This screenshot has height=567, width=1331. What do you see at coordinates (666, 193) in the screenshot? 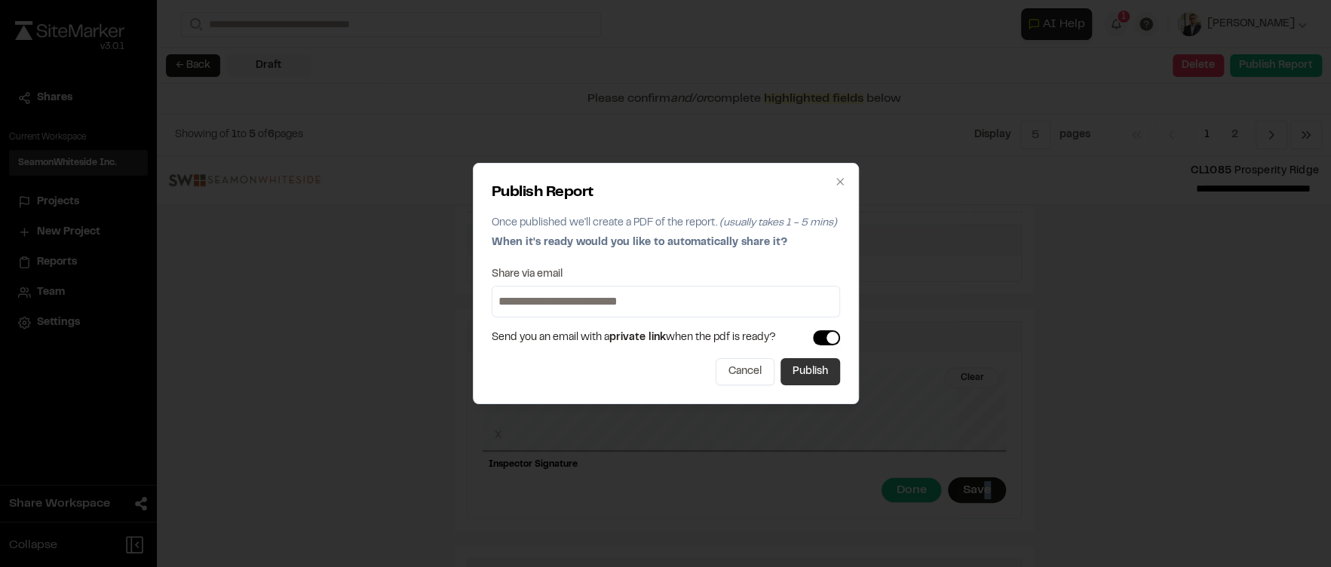
I see `h2: Publish Report` at bounding box center [666, 193].